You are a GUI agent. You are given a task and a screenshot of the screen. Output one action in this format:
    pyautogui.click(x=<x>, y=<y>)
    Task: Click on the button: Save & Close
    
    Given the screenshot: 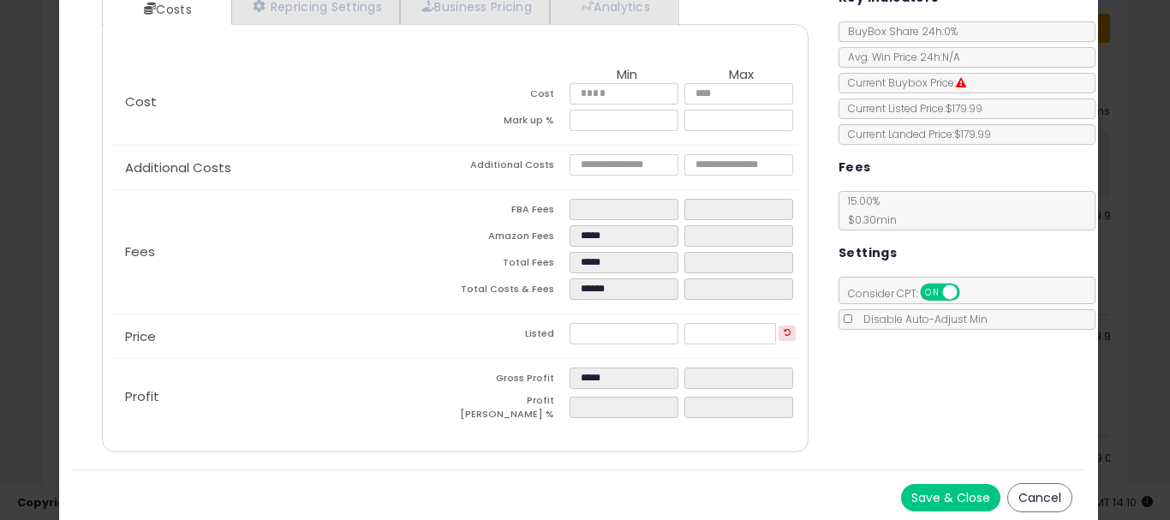 What is the action you would take?
    pyautogui.click(x=950, y=497)
    